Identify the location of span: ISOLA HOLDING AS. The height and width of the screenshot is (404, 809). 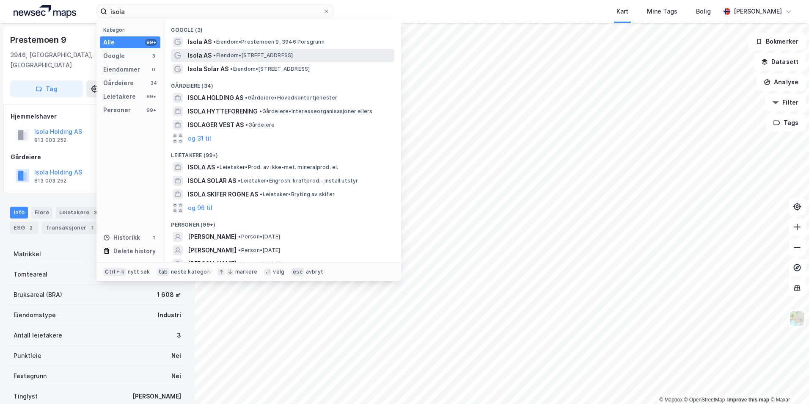
(215, 98).